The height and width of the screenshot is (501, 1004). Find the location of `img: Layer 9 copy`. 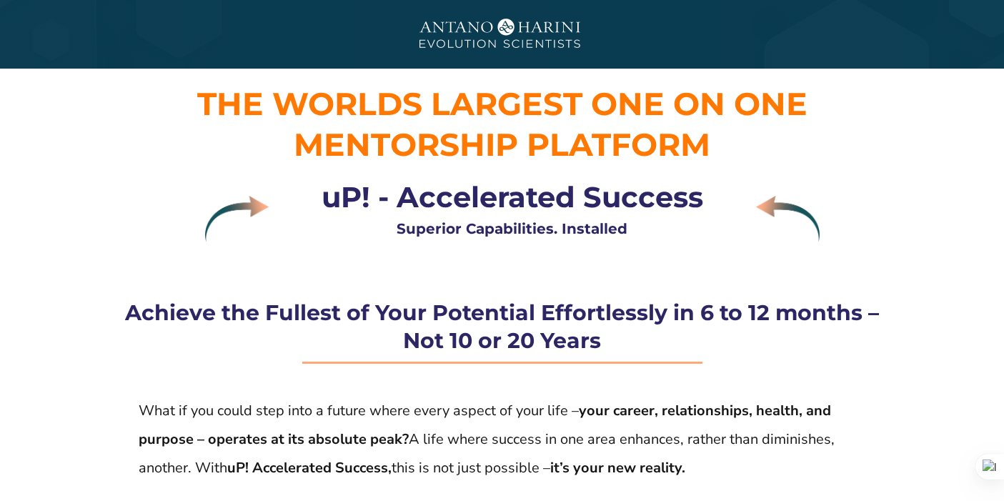

img: Layer 9 copy is located at coordinates (788, 219).